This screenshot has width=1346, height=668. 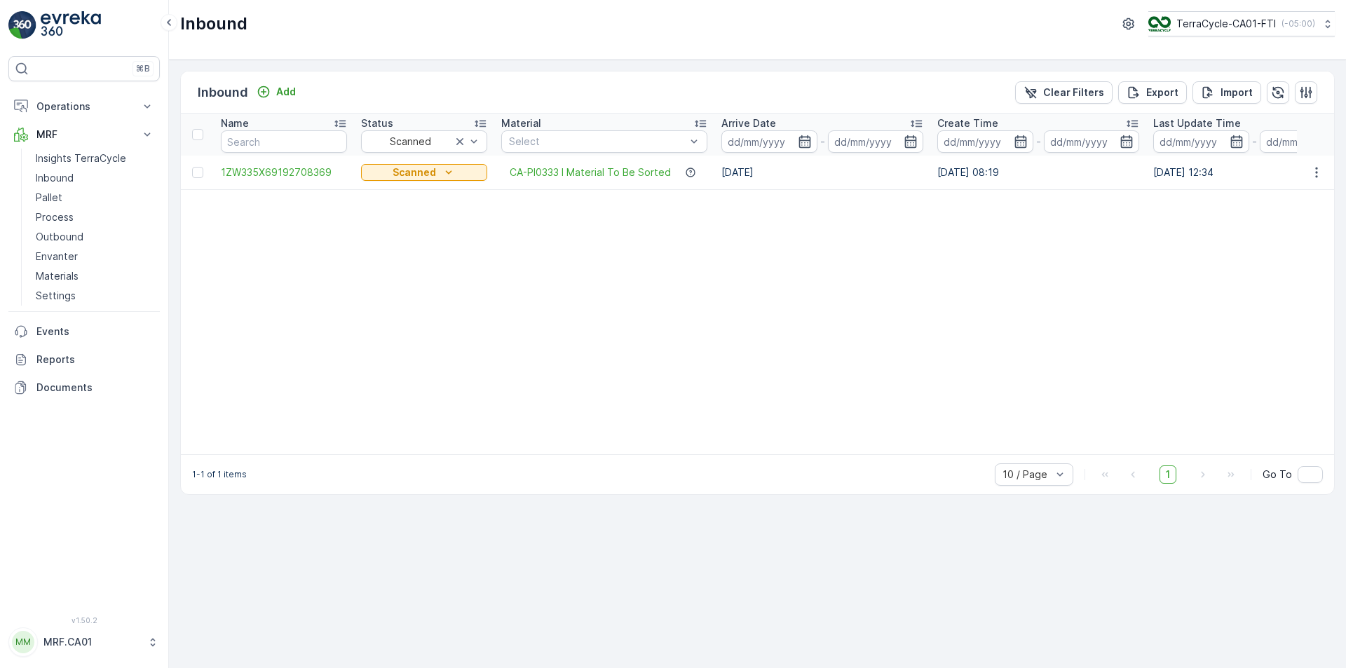 I want to click on p: ⌘B, so click(x=143, y=69).